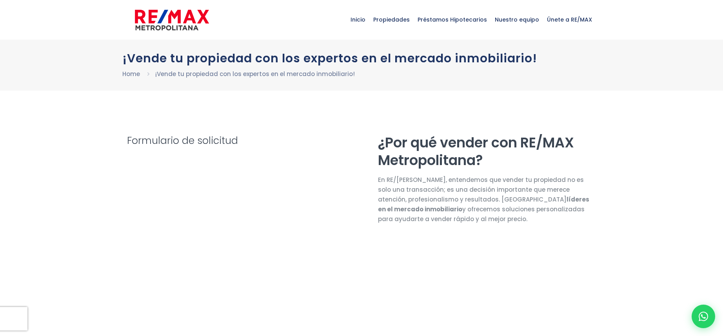 The height and width of the screenshot is (336, 723). Describe the element at coordinates (131, 74) in the screenshot. I see `a: Home` at that location.